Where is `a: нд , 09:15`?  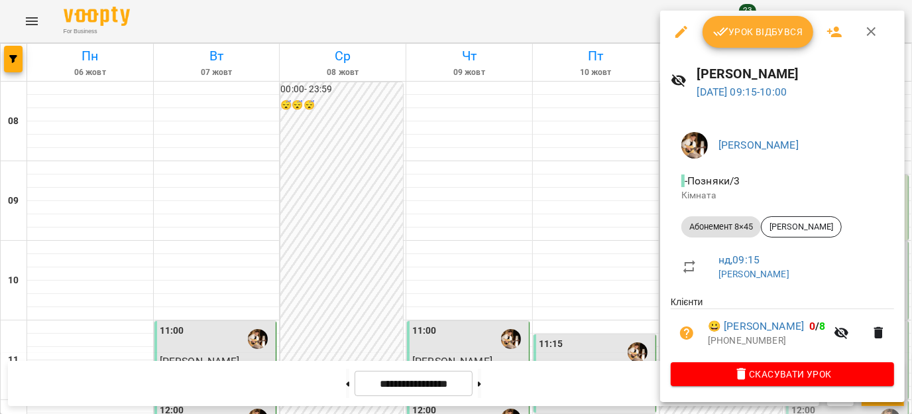 a: нд , 09:15 is located at coordinates (739, 259).